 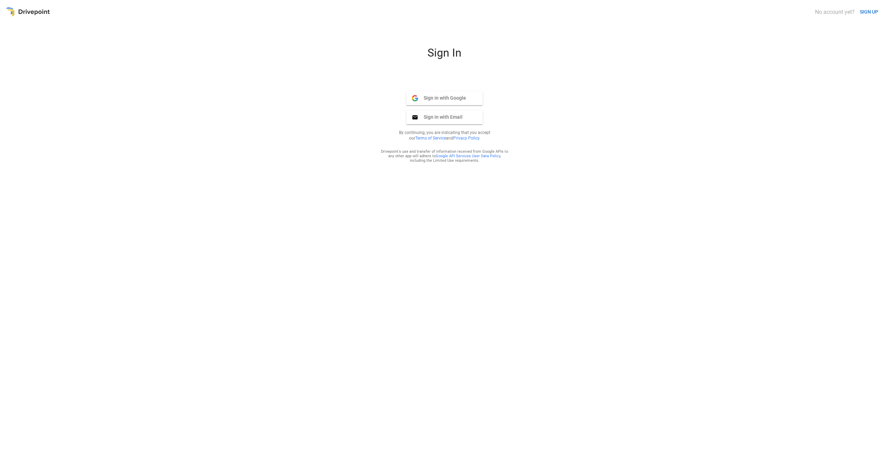 I want to click on span: Sign in with Google, so click(x=442, y=98).